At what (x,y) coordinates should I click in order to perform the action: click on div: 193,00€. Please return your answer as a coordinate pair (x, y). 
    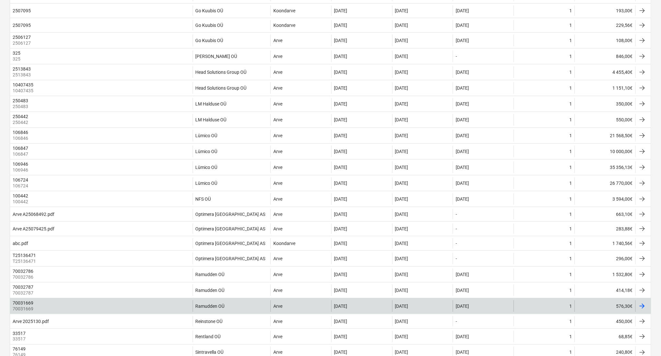
    Looking at the image, I should click on (605, 11).